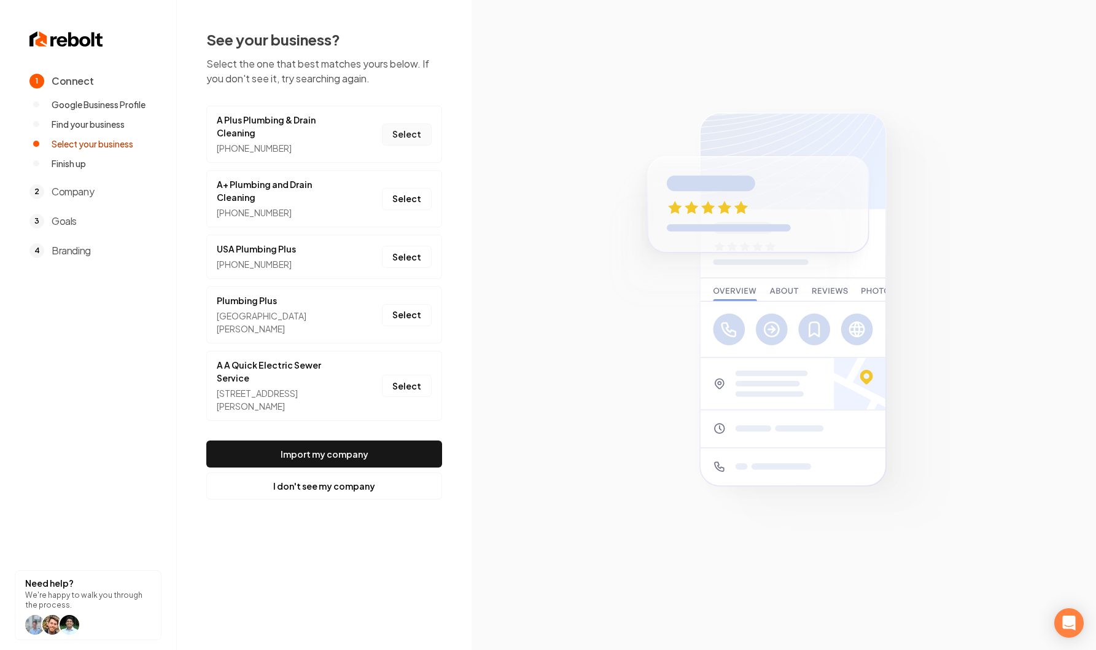 Image resolution: width=1096 pixels, height=650 pixels. I want to click on span: 4, so click(37, 251).